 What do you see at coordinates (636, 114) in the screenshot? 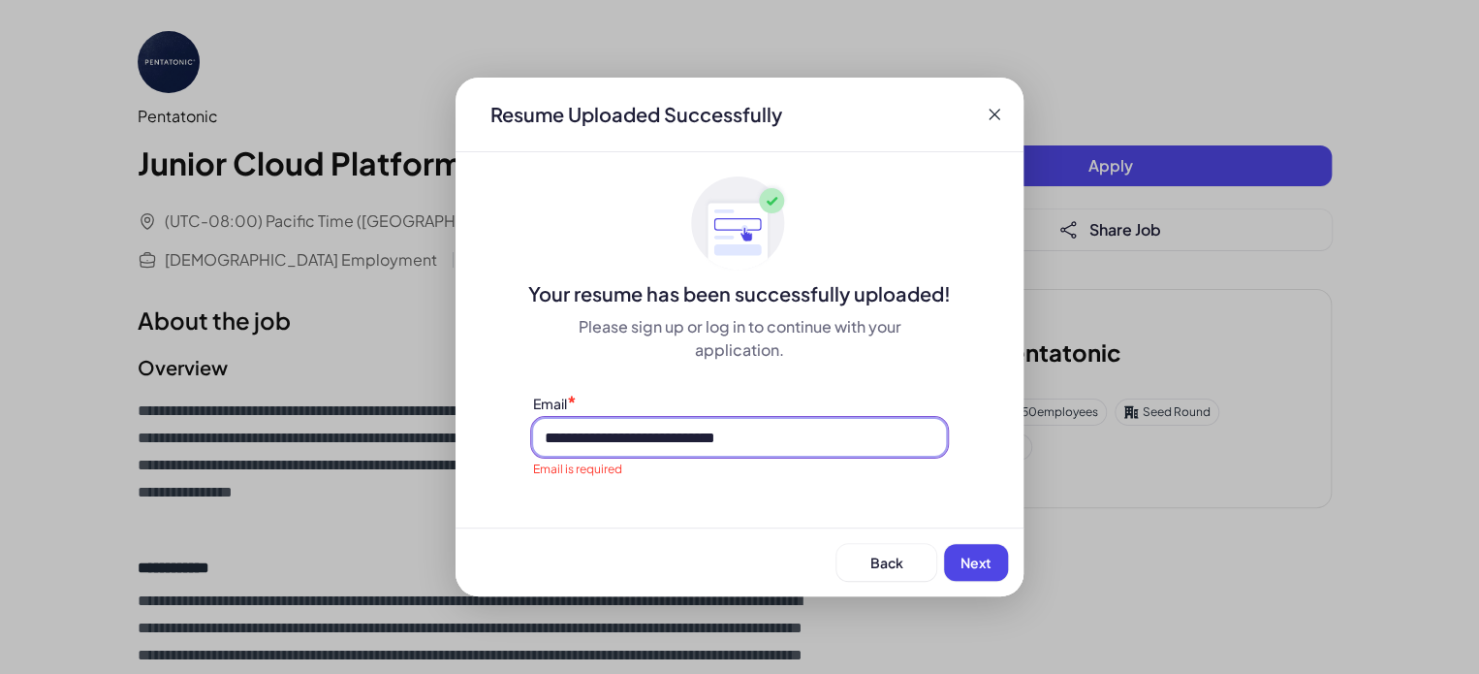
I see `div: Resume Uploaded Successfully` at bounding box center [636, 114].